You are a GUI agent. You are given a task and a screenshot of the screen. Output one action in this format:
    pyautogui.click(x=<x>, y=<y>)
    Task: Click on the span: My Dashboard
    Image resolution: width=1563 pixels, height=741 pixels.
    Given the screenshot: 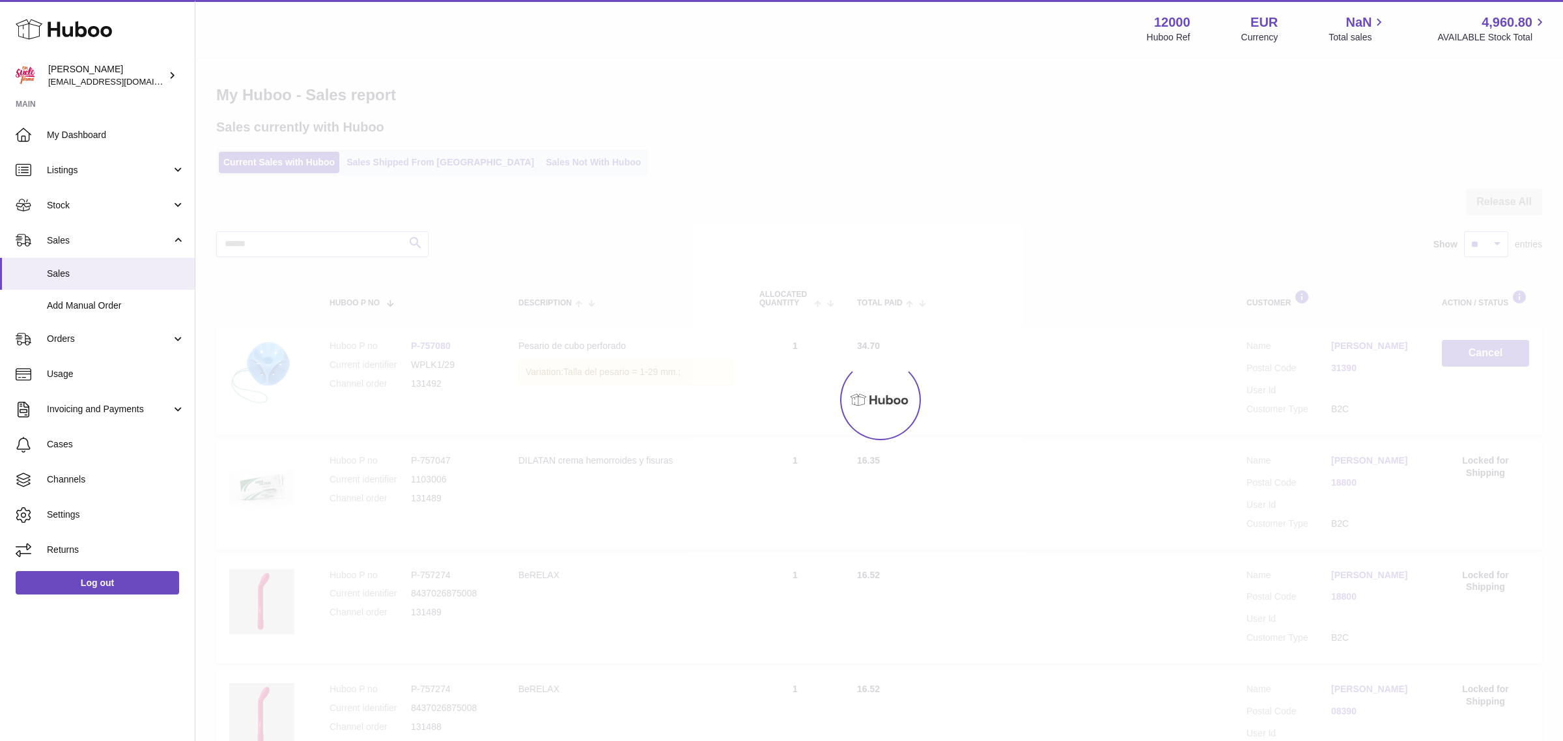 What is the action you would take?
    pyautogui.click(x=116, y=135)
    